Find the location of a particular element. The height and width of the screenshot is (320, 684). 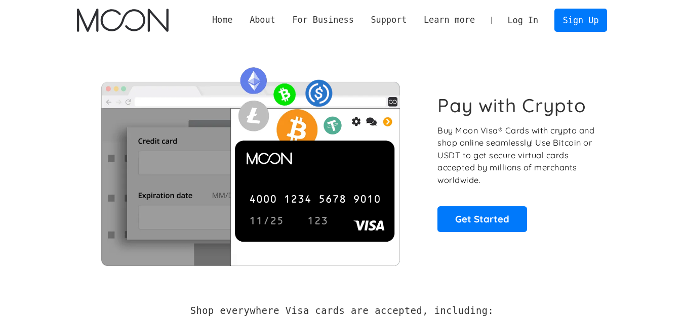

img: Moon Logo is located at coordinates (123, 20).